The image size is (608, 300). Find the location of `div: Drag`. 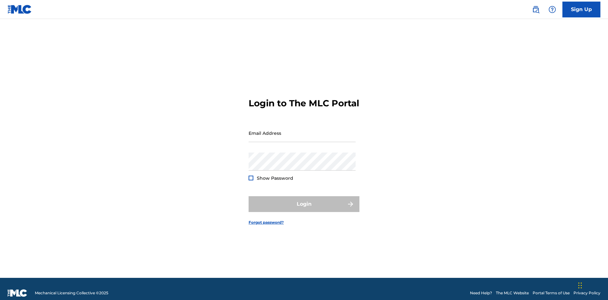

div: Drag is located at coordinates (580, 286).